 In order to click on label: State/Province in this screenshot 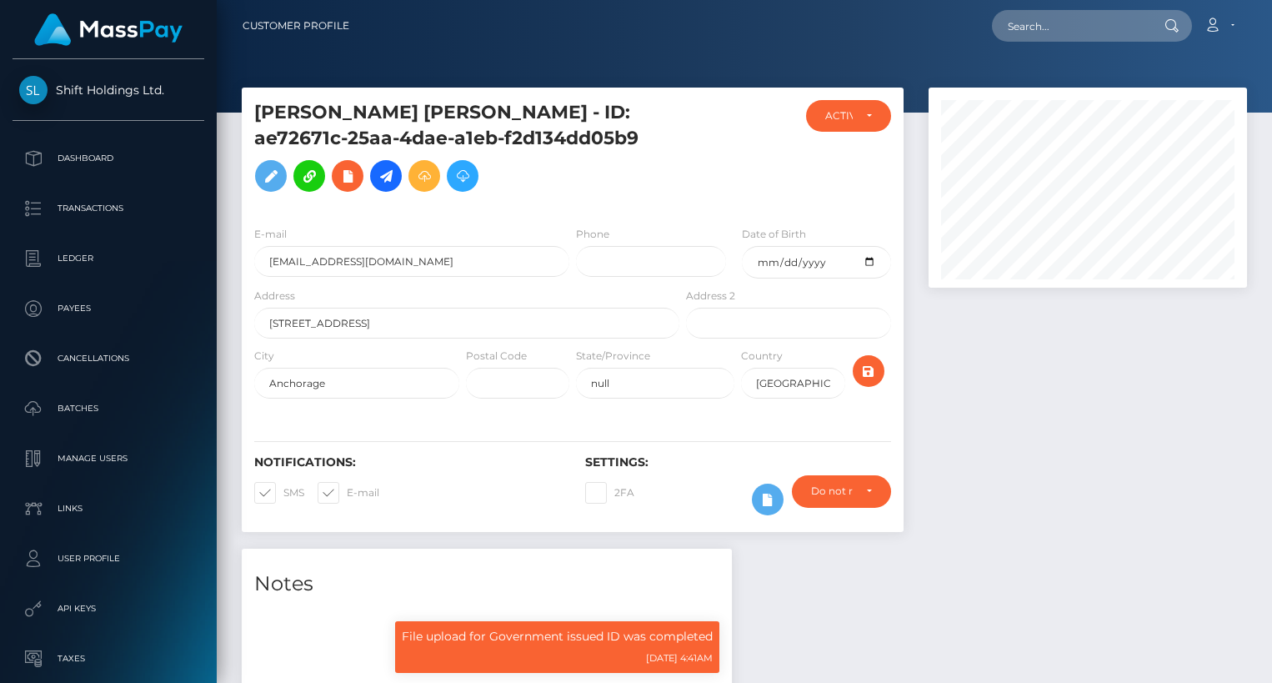, I will do `click(613, 356)`.